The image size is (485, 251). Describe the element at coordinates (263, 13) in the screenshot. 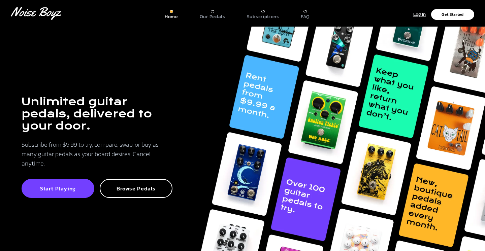

I see `a: Subscriptions` at that location.